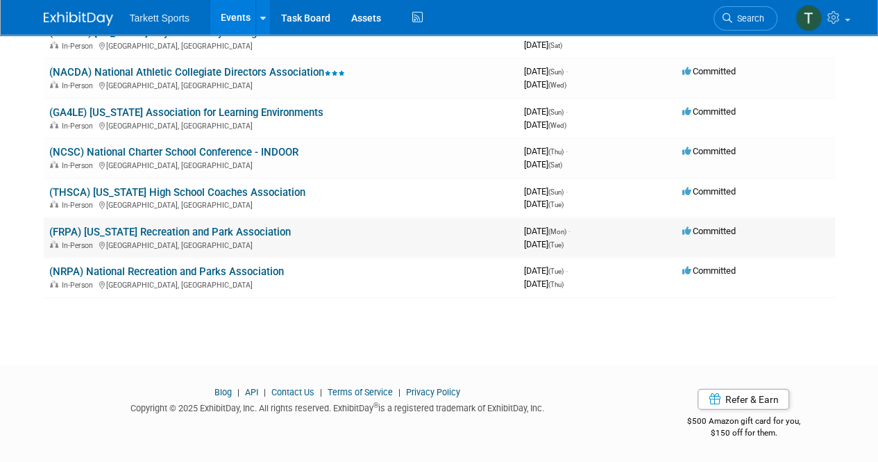 This screenshot has height=462, width=878. Describe the element at coordinates (743, 399) in the screenshot. I see `a: Refer & Earn` at that location.